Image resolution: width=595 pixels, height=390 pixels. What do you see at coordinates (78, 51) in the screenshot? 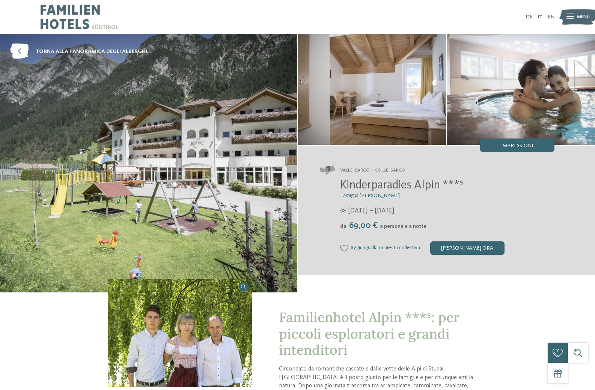
I see `a: torna alla panoramica degli alberghi` at bounding box center [78, 51].